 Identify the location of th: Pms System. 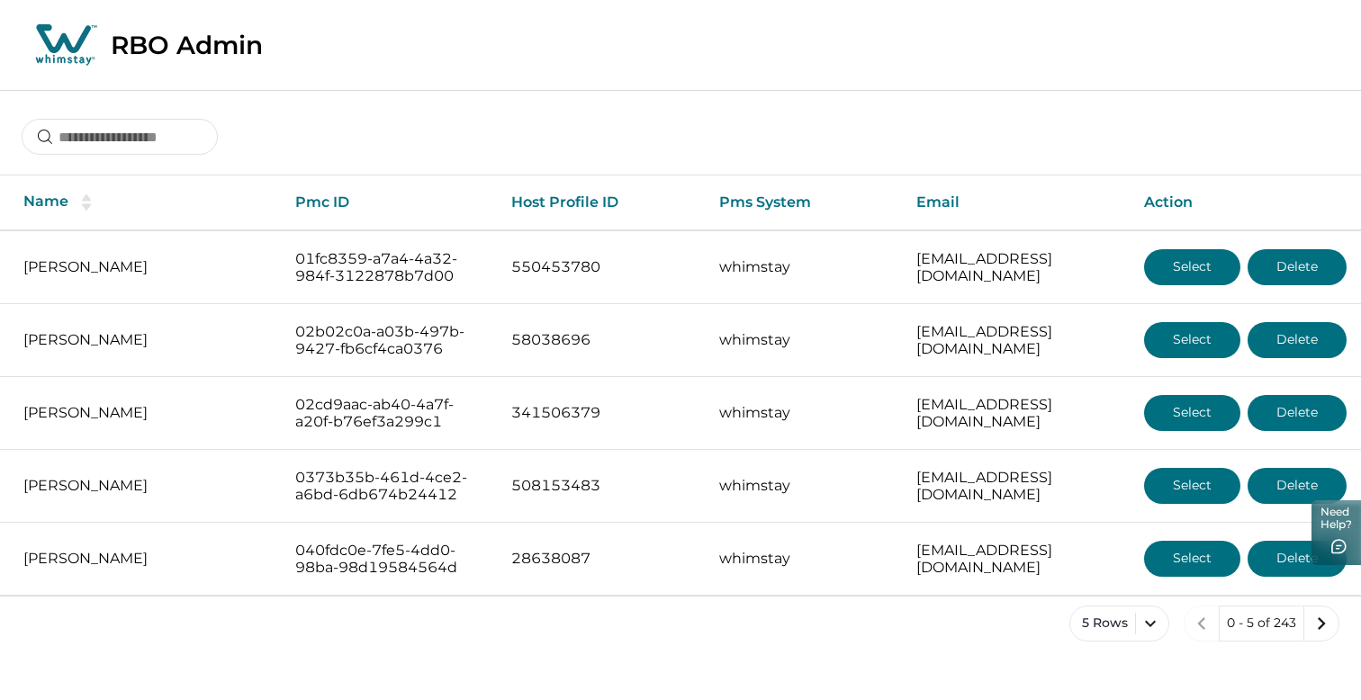
(804, 202).